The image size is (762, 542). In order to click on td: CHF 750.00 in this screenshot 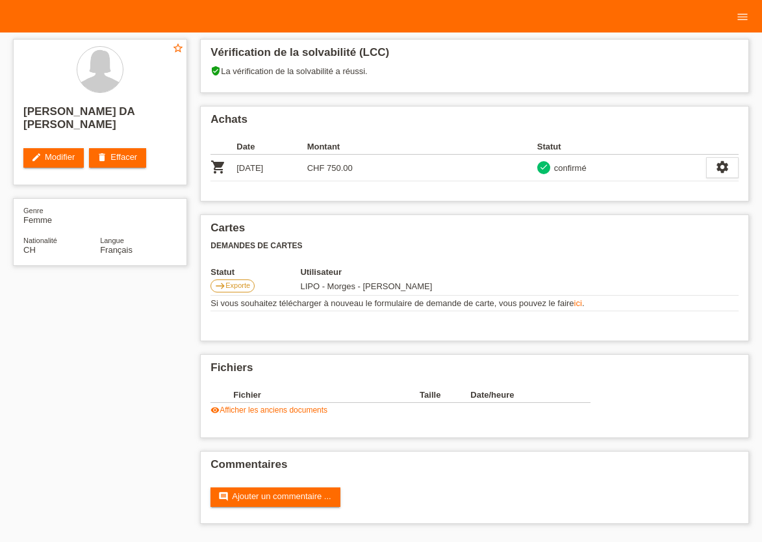, I will do `click(342, 168)`.